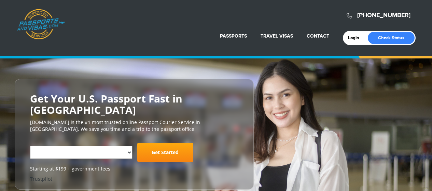  What do you see at coordinates (277, 36) in the screenshot?
I see `a: Travel Visas` at bounding box center [277, 36].